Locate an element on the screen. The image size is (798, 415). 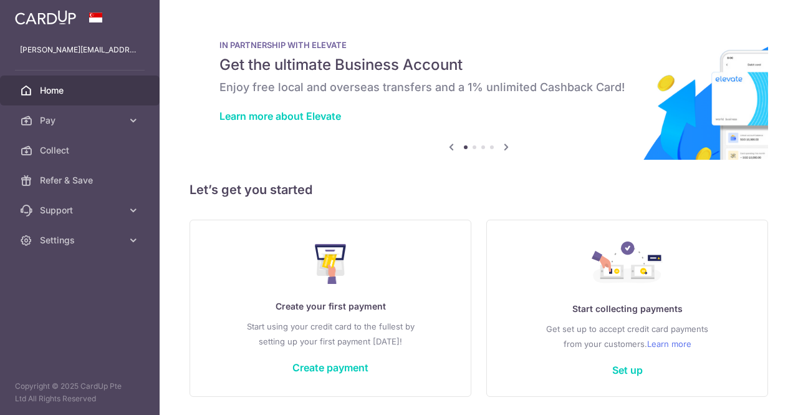
span: Pay is located at coordinates (81, 120).